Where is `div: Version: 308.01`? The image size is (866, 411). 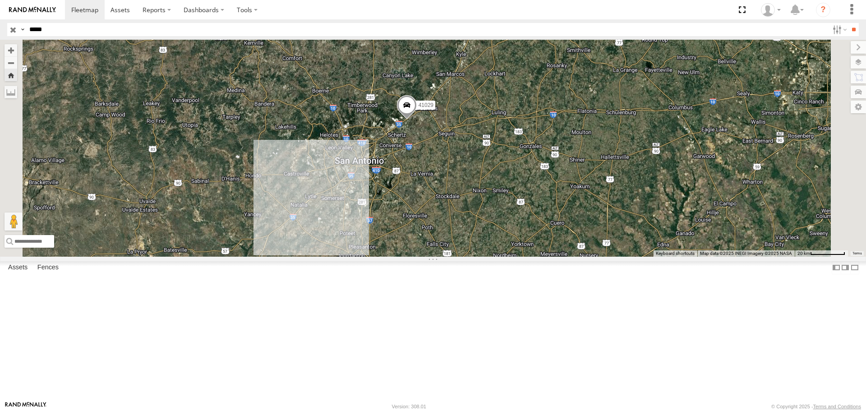
div: Version: 308.01 is located at coordinates (409, 406).